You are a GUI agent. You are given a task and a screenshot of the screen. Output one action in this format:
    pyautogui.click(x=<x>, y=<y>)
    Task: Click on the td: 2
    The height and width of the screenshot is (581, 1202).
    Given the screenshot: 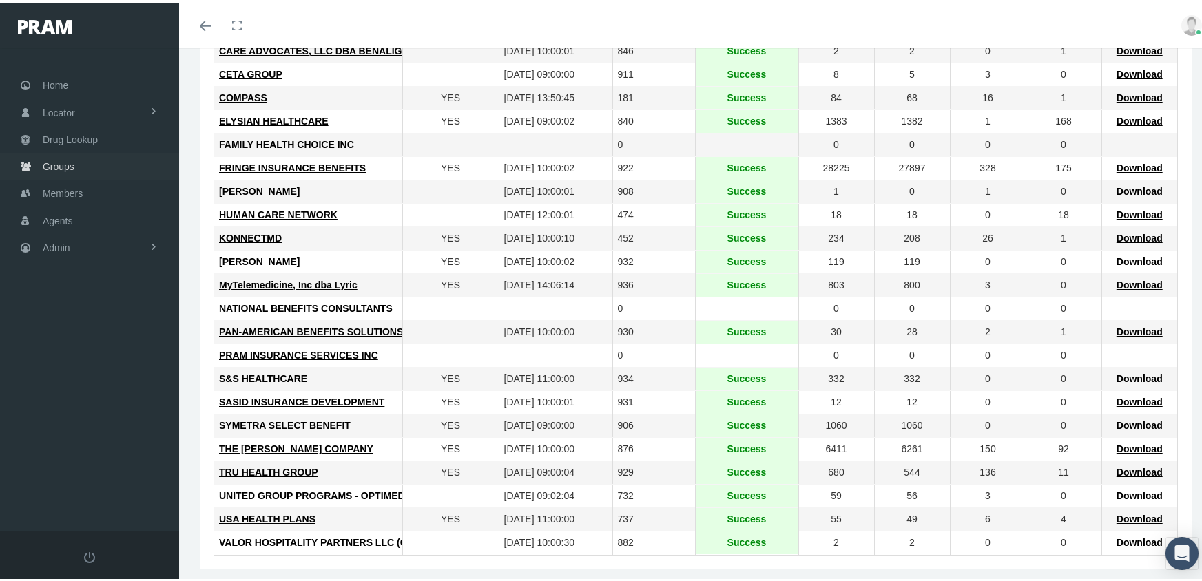 What is the action you would take?
    pyautogui.click(x=912, y=541)
    